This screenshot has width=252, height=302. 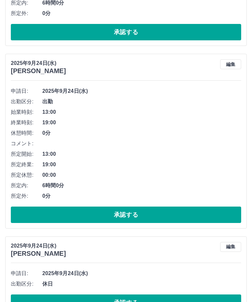 I want to click on span: 休日, so click(x=142, y=284).